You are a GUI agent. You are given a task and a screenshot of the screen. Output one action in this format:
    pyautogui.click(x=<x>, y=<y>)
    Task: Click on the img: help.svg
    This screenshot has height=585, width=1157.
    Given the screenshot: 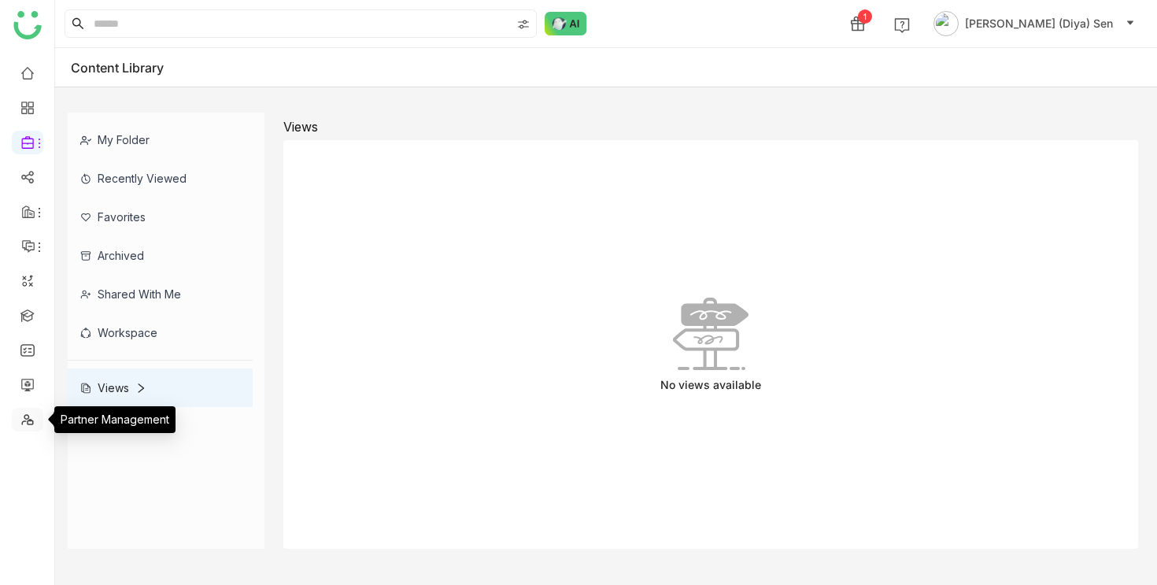 What is the action you would take?
    pyautogui.click(x=902, y=25)
    